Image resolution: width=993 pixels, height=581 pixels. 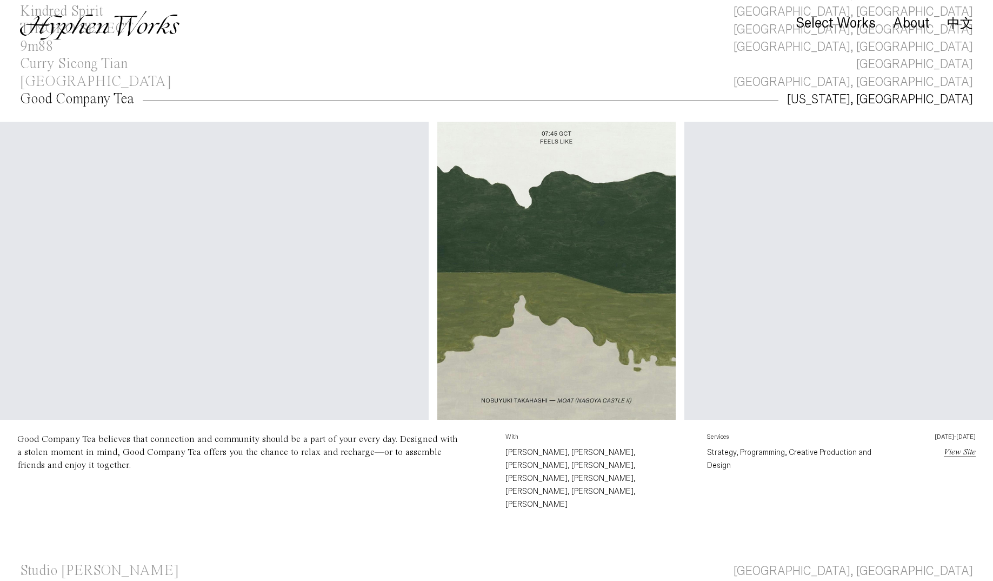 I want to click on div: Select Works, so click(x=836, y=23).